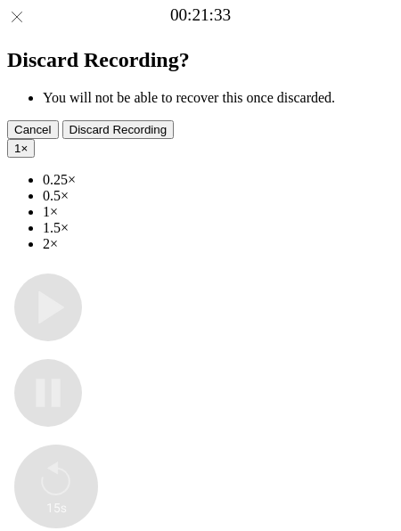  What do you see at coordinates (200, 60) in the screenshot?
I see `h2: Discard Recording?` at bounding box center [200, 60].